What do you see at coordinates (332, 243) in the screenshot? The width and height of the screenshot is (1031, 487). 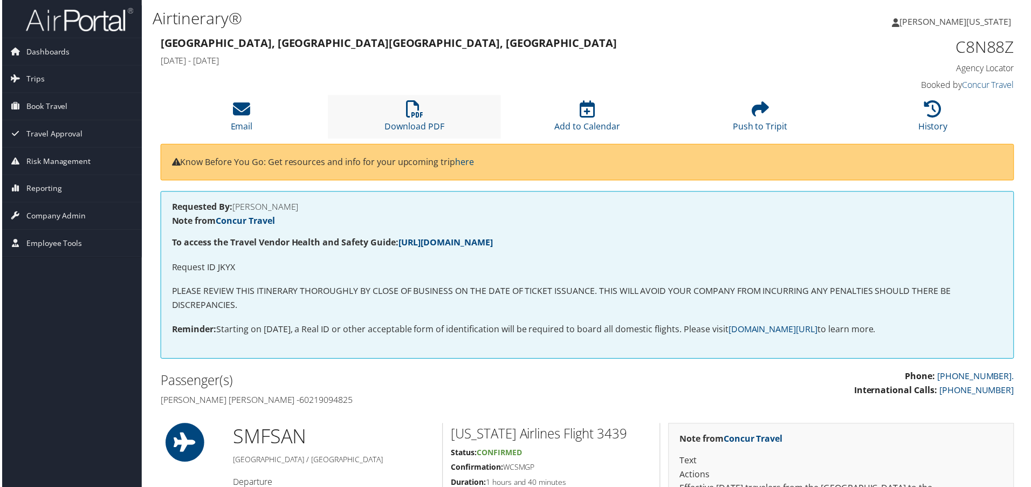 I see `strong: To access the Travel Vendor Health and Safety Guide:` at bounding box center [332, 243].